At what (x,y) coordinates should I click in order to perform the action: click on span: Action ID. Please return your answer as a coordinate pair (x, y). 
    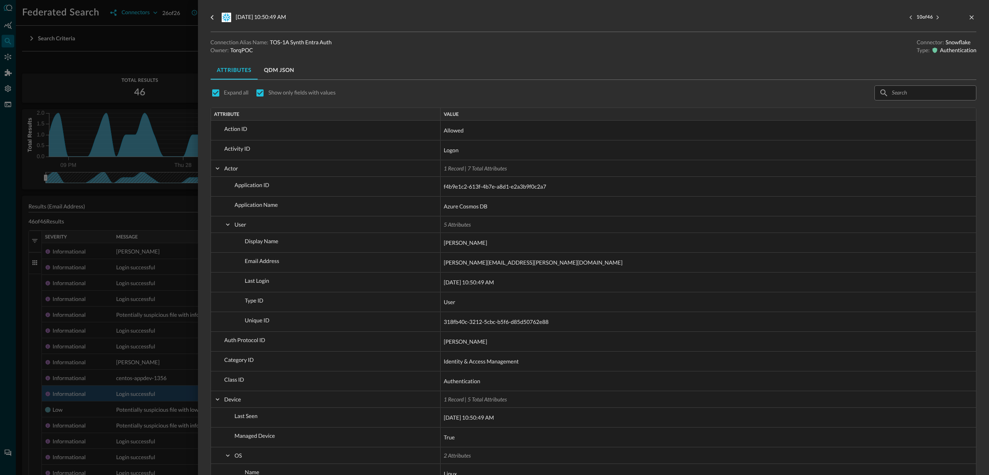
    Looking at the image, I should click on (236, 128).